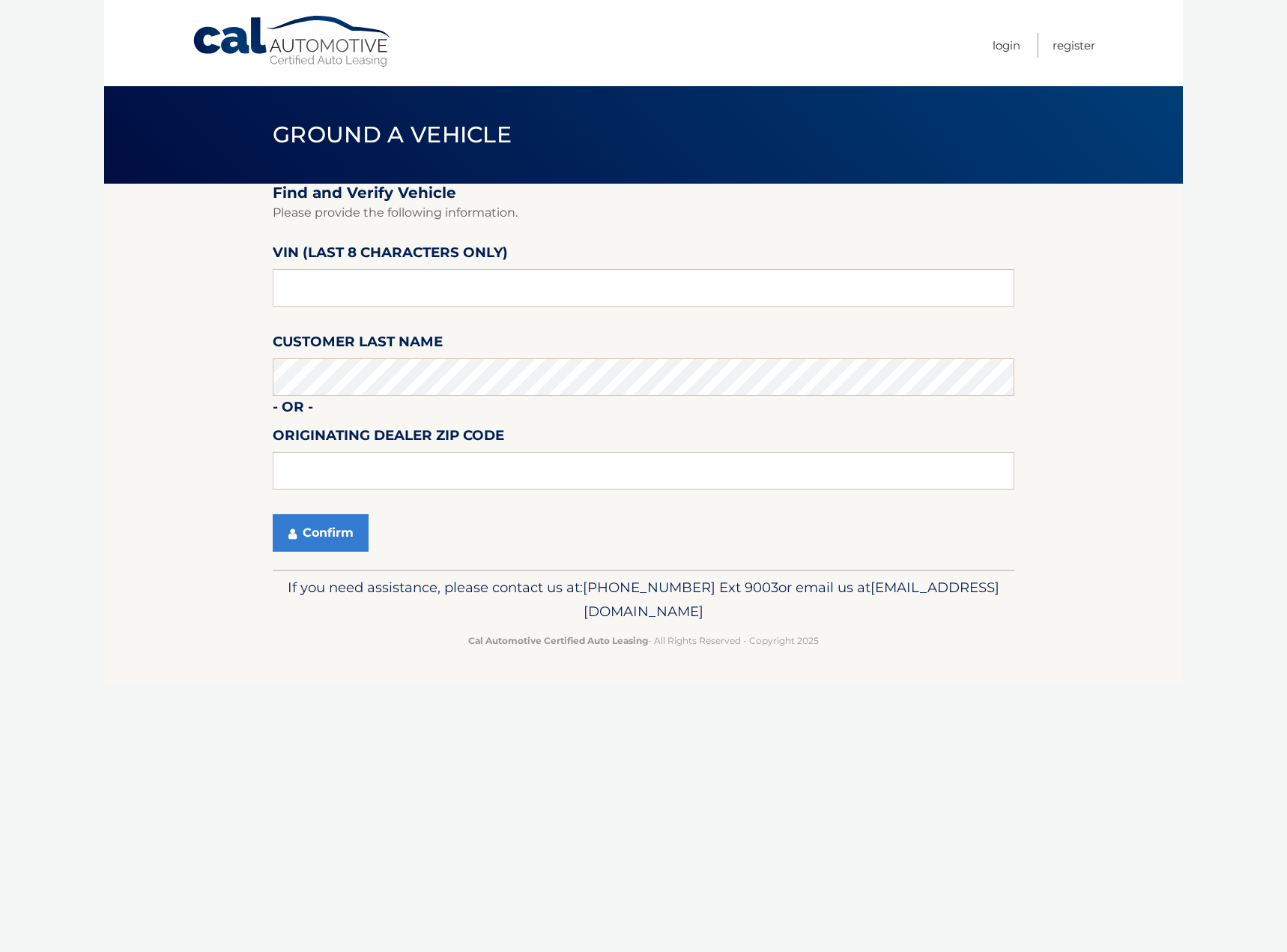 The image size is (1287, 952). Describe the element at coordinates (293, 409) in the screenshot. I see `label: - or -` at that location.